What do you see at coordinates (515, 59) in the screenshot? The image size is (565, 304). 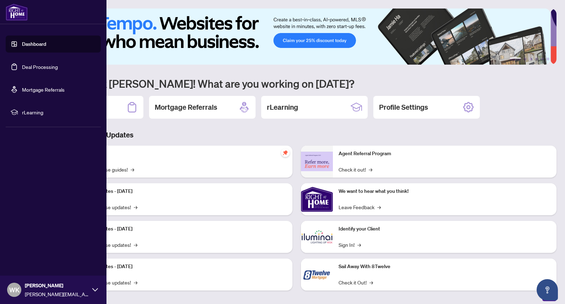 I see `button: 1` at bounding box center [515, 59].